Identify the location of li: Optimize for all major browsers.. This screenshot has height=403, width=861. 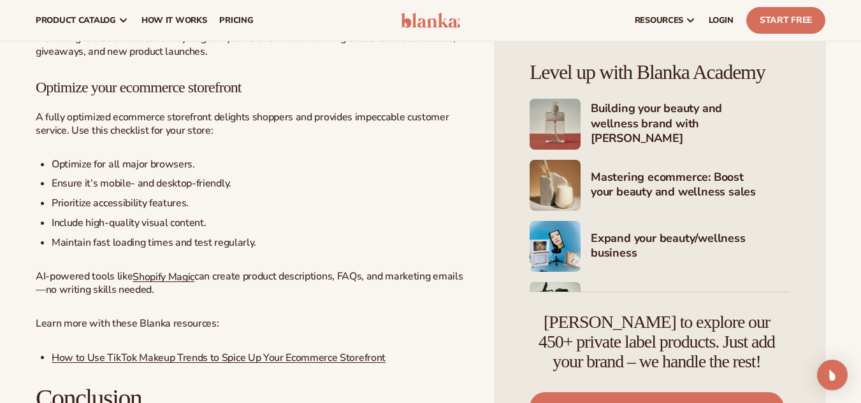
(260, 164).